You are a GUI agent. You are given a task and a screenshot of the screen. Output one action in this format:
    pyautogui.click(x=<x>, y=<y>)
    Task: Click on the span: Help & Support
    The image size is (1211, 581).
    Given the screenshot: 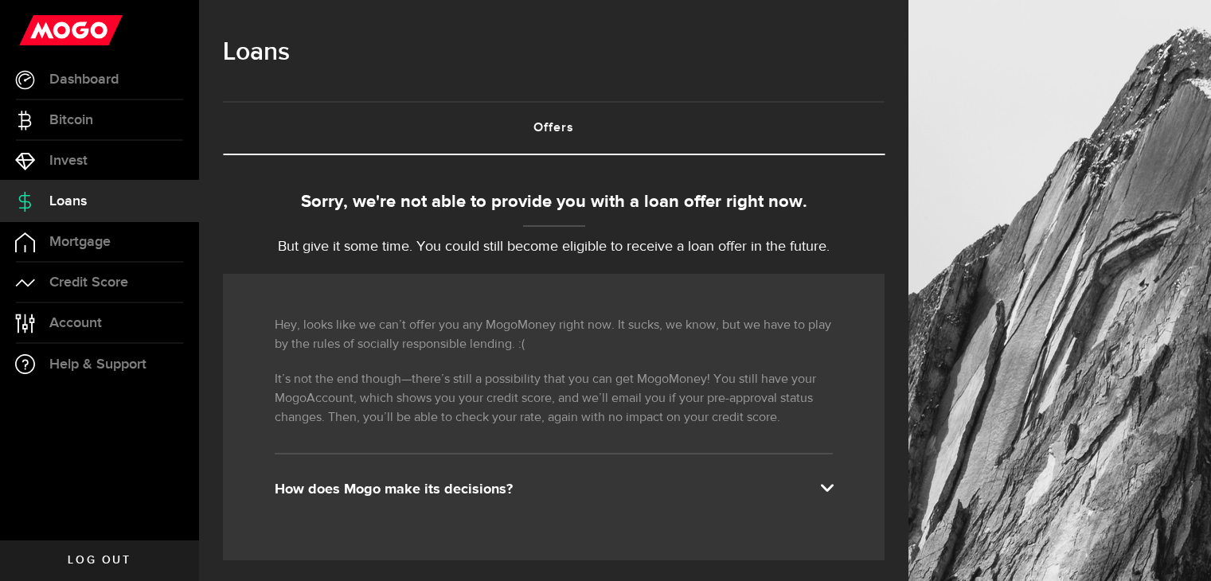 What is the action you would take?
    pyautogui.click(x=98, y=365)
    